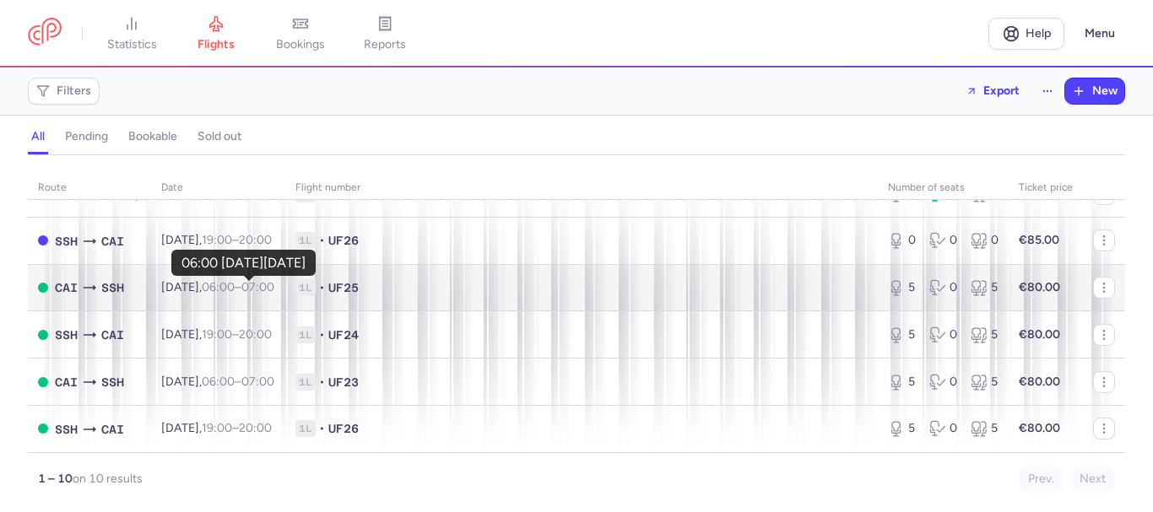  I want to click on button: Next, so click(1092, 479).